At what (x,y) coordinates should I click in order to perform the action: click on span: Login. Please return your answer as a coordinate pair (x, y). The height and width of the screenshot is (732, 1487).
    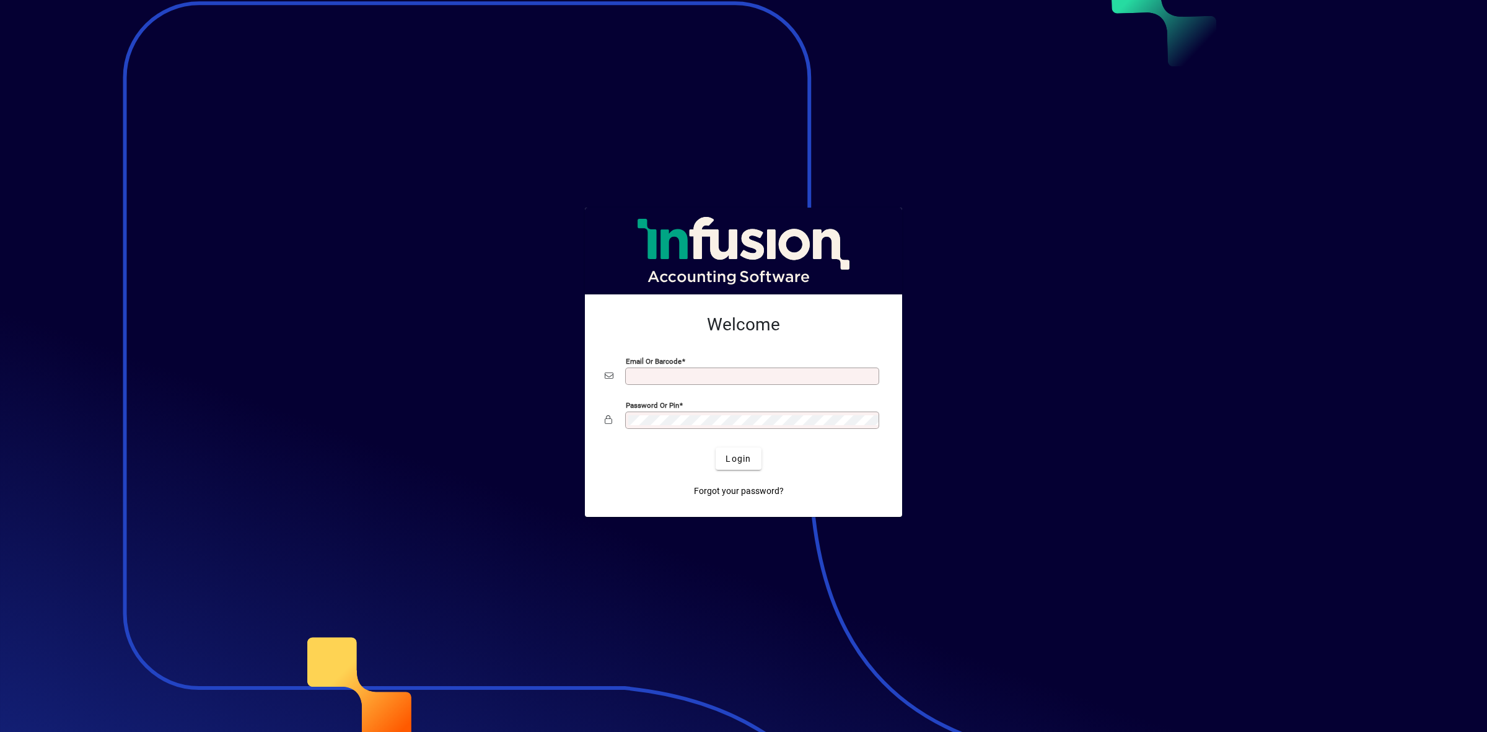
    Looking at the image, I should click on (738, 459).